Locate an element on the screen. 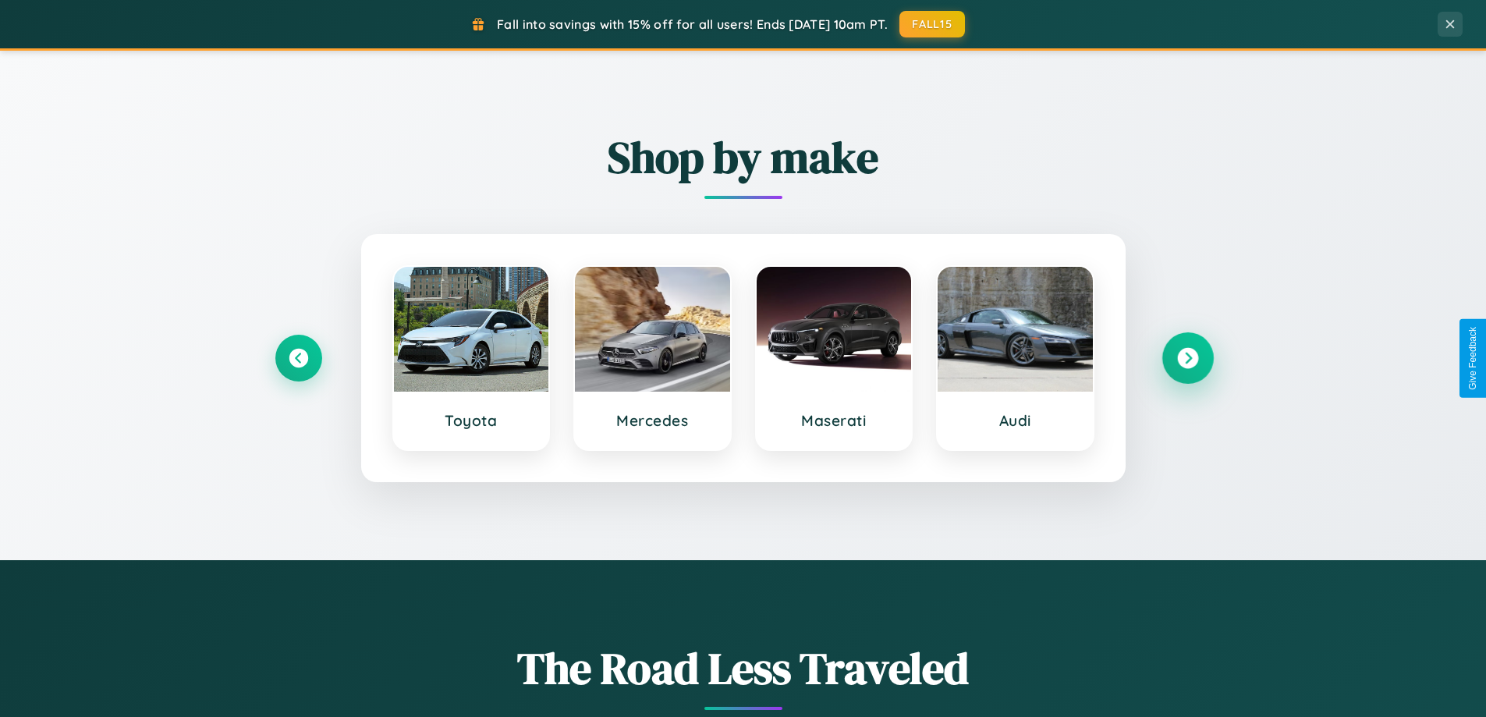 This screenshot has height=717, width=1486. h3: Toyota is located at coordinates (471, 420).